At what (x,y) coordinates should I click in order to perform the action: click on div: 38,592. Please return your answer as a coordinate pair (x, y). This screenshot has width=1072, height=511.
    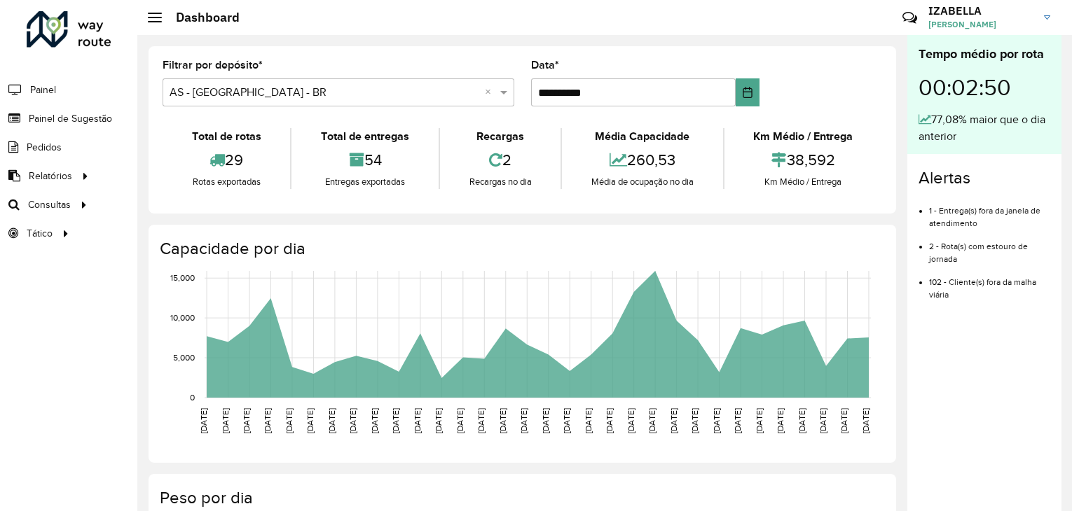
    Looking at the image, I should click on (803, 160).